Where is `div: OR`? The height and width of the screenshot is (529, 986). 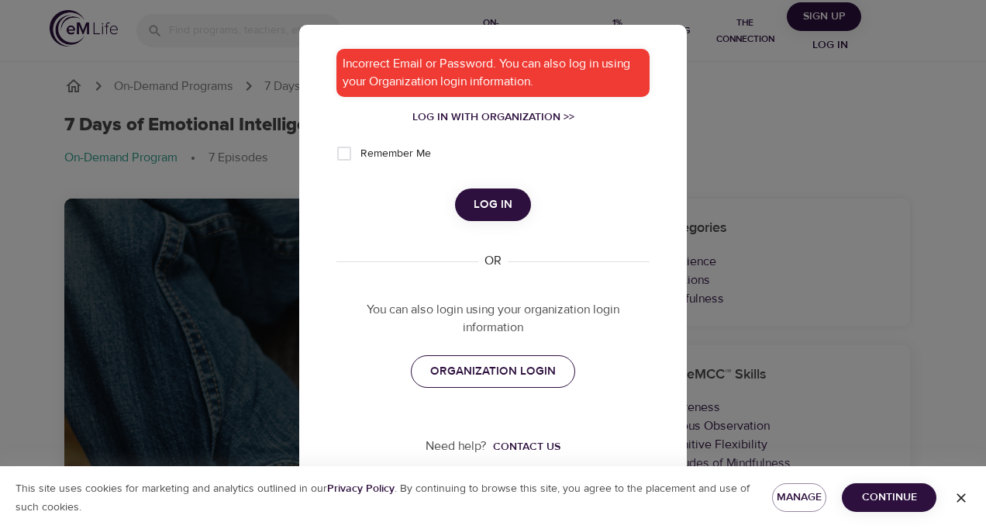 div: OR is located at coordinates (493, 261).